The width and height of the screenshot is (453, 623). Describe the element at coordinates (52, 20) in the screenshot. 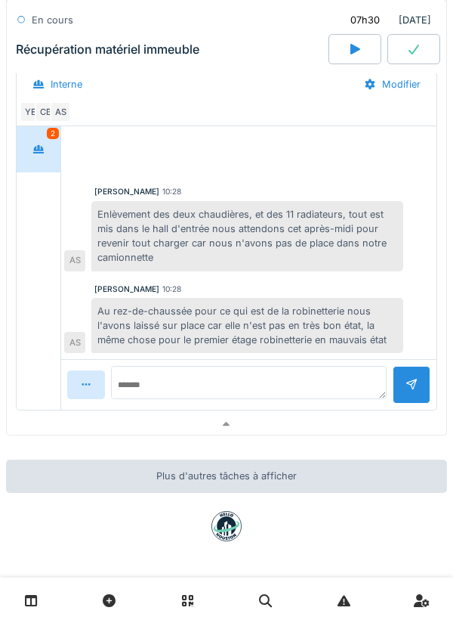

I see `div: En cours` at that location.